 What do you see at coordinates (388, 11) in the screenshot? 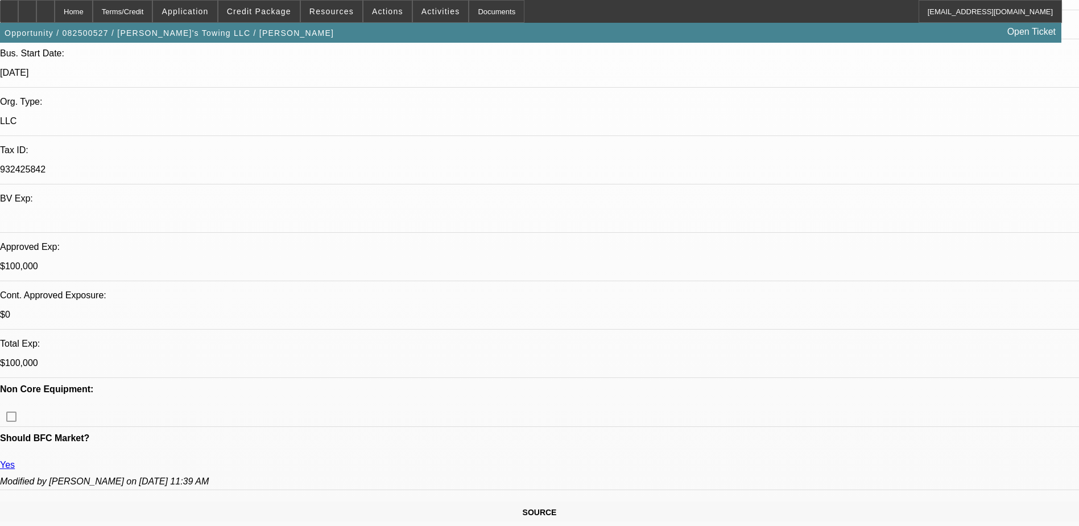
I see `button: Actions` at bounding box center [388, 11].